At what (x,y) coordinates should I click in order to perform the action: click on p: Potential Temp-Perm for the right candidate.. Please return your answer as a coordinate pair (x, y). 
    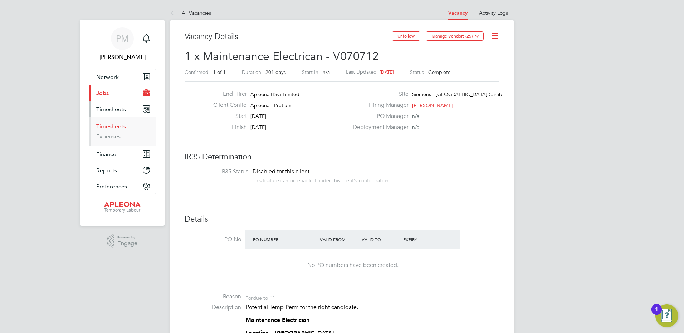
    Looking at the image, I should click on (372, 308).